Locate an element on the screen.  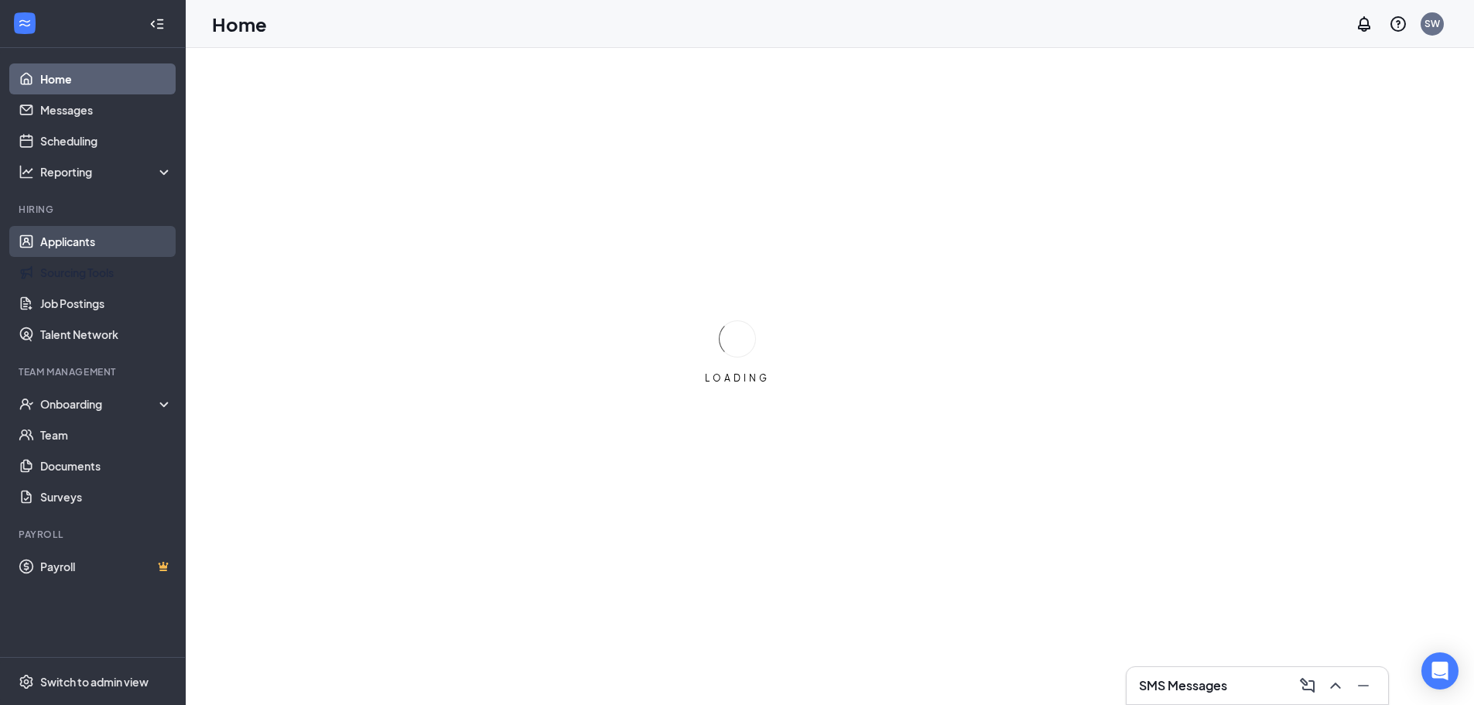
svg: Minimize is located at coordinates (1364, 686).